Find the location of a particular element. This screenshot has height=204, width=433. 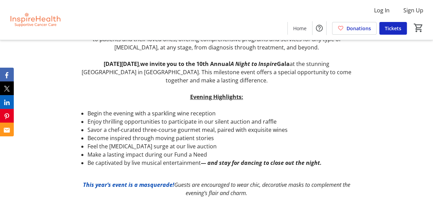

button: Sign Up is located at coordinates (413, 10).